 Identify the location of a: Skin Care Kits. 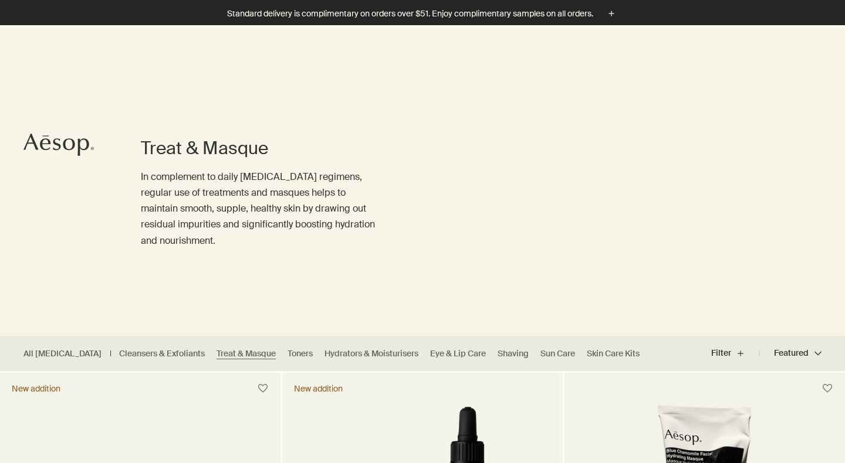
(613, 354).